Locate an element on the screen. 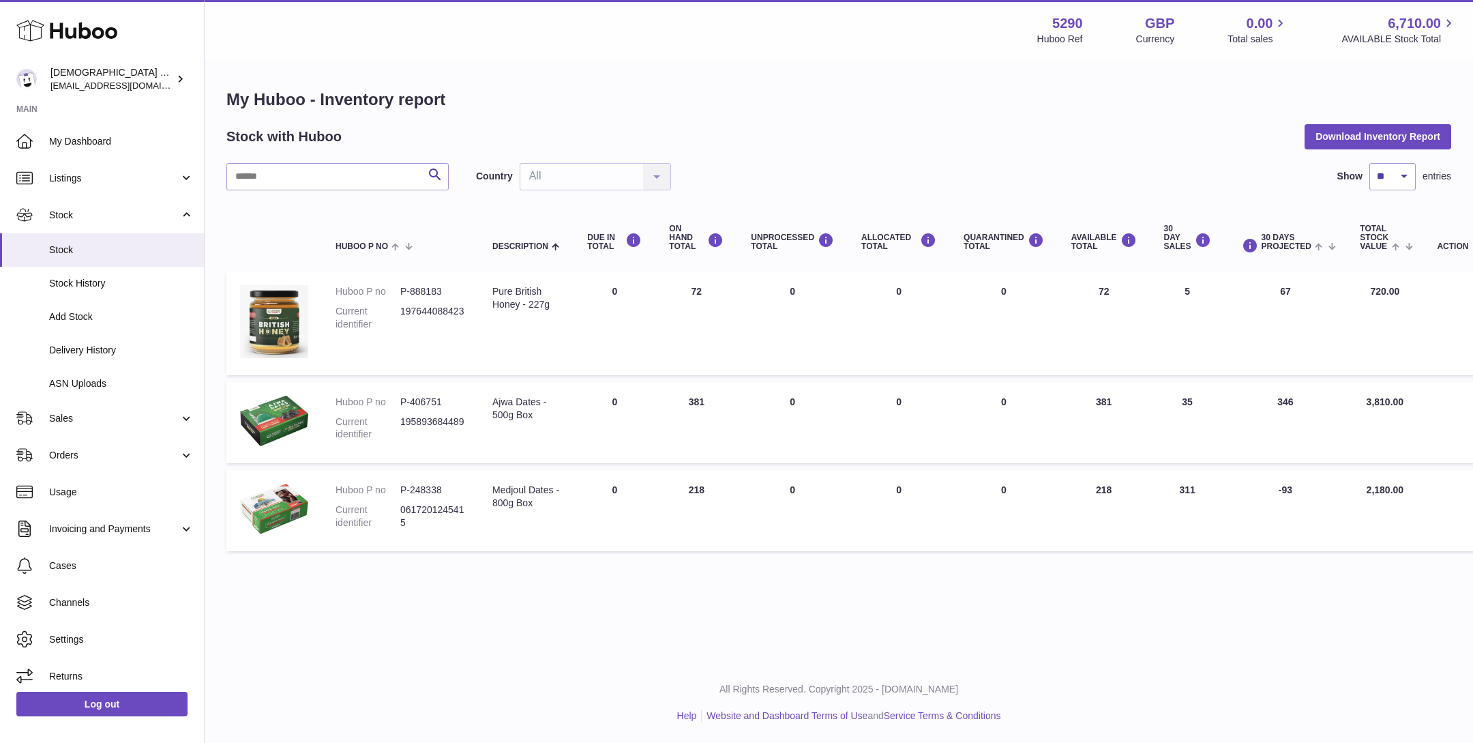  li: and is located at coordinates (851, 716).